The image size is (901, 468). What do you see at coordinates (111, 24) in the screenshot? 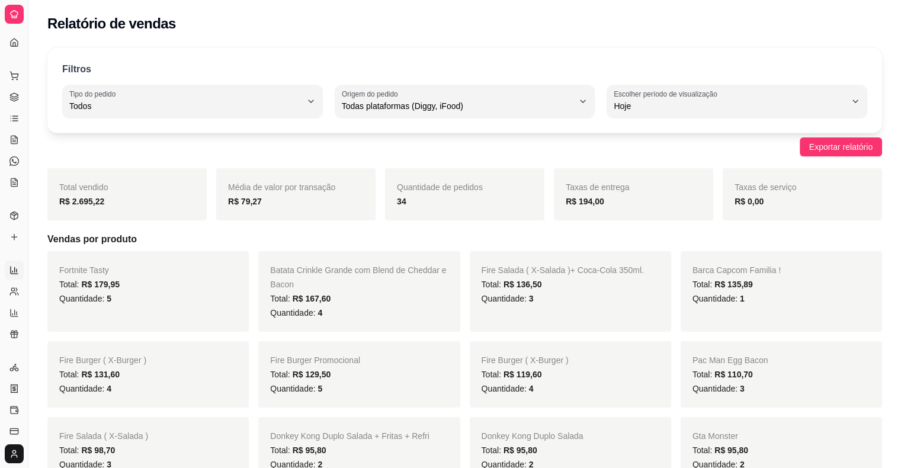
I see `h2: Relatório de vendas` at bounding box center [111, 24].